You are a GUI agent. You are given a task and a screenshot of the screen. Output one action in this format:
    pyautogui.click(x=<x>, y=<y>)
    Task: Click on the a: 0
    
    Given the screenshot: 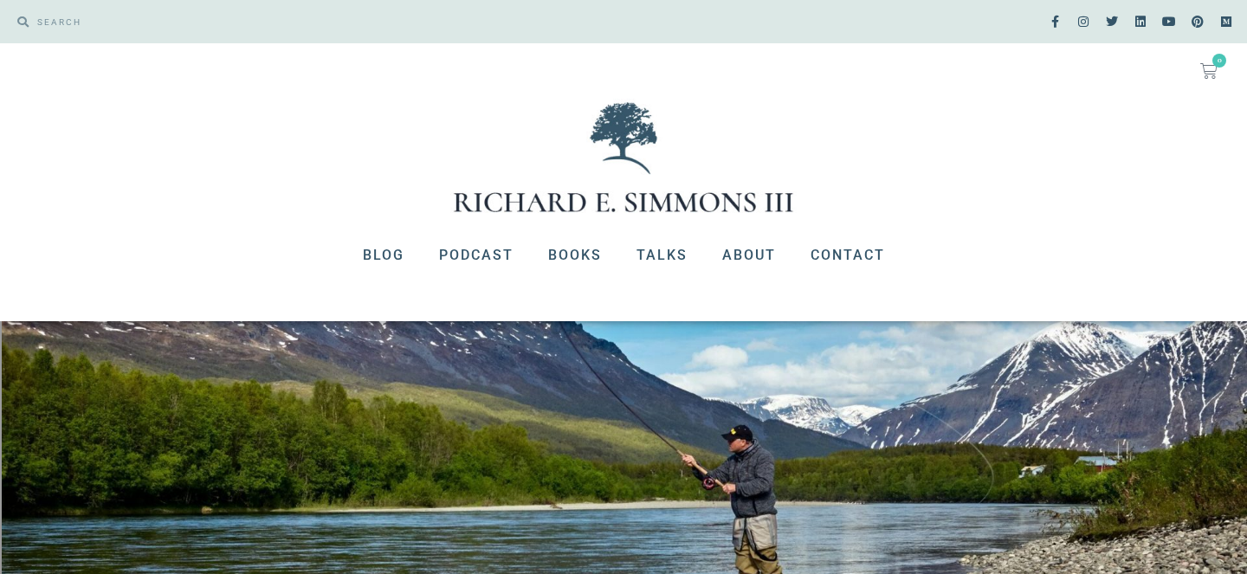 What is the action you would take?
    pyautogui.click(x=1209, y=71)
    